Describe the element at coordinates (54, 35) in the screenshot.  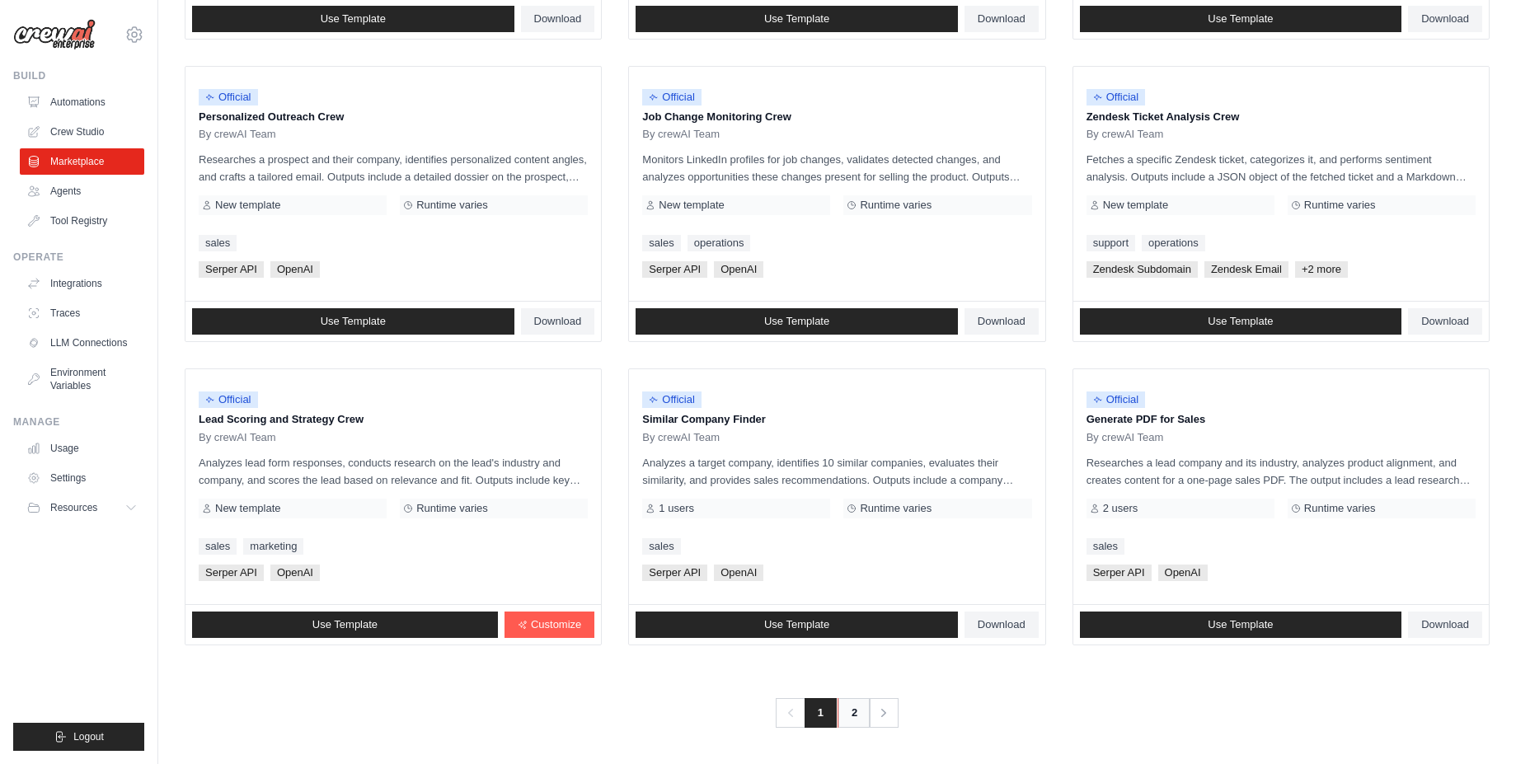
I see `img: Logo` at that location.